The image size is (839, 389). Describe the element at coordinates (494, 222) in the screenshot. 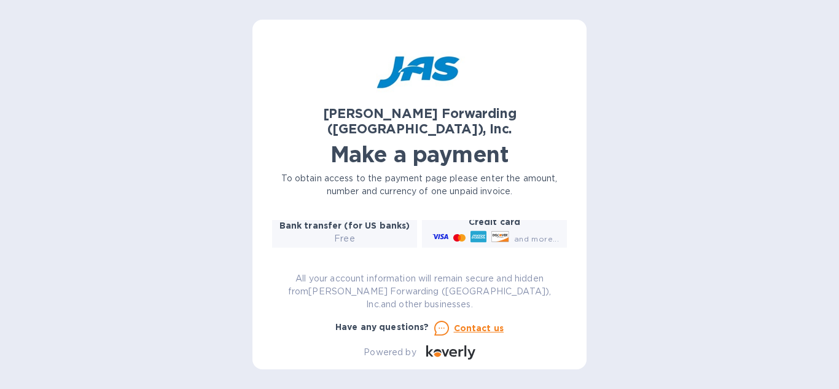

I see `b: Credit card` at that location.